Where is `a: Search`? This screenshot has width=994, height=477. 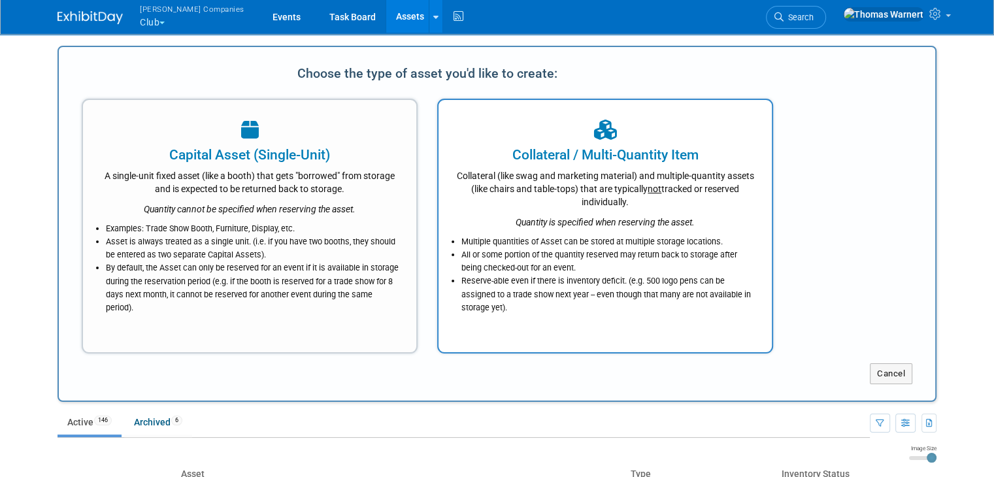 a: Search is located at coordinates (796, 17).